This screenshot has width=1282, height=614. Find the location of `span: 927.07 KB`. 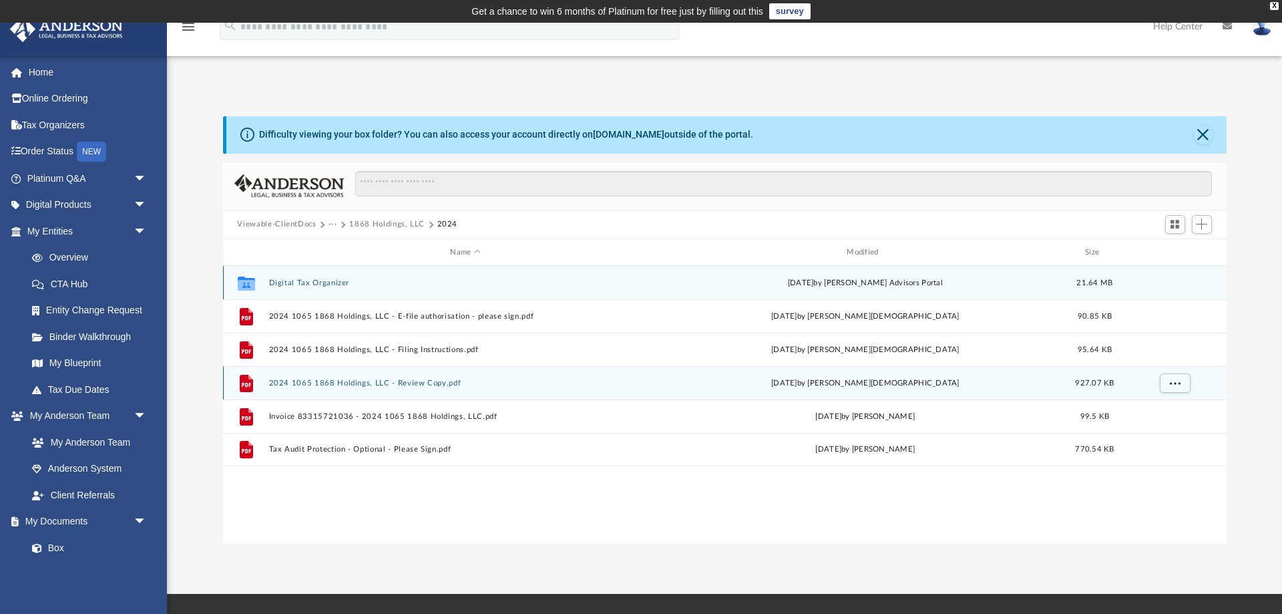

span: 927.07 KB is located at coordinates (1095, 383).